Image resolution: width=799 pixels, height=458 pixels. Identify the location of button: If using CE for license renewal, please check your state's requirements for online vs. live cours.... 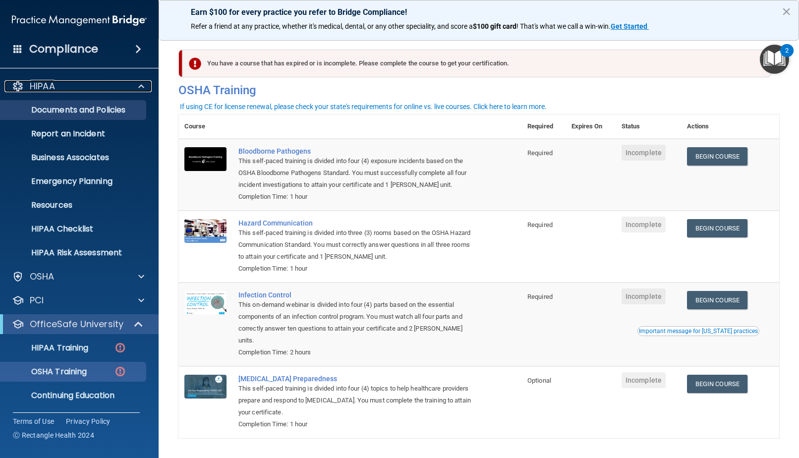
(363, 107).